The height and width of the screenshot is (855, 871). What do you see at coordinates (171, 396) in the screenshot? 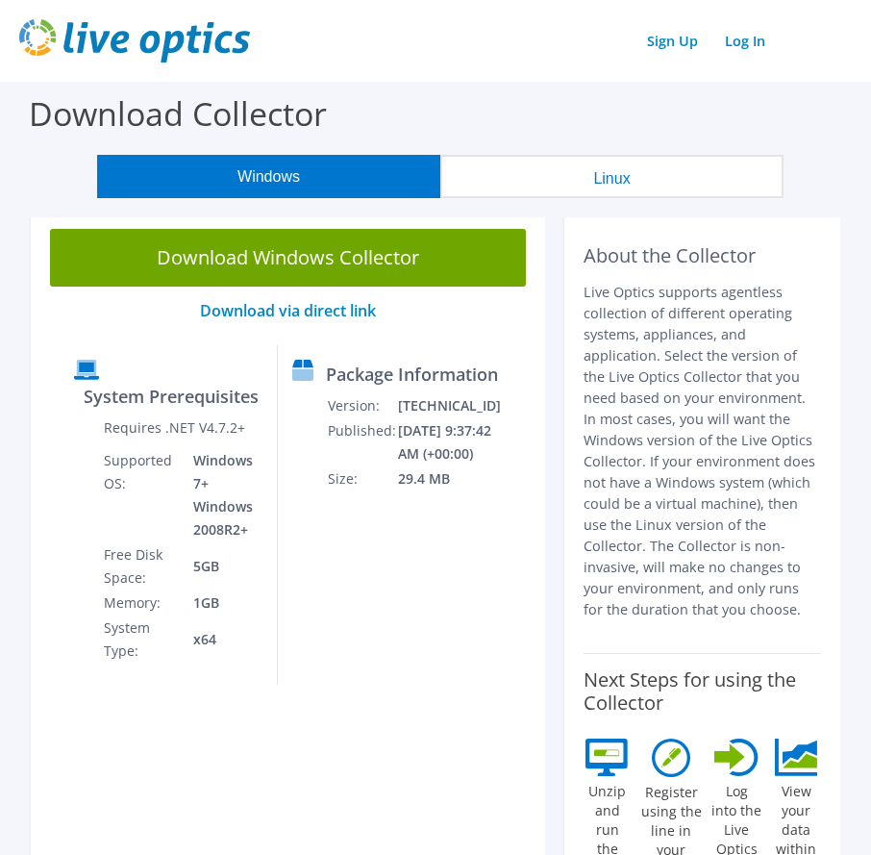
I see `label: System Prerequisites` at bounding box center [171, 396].